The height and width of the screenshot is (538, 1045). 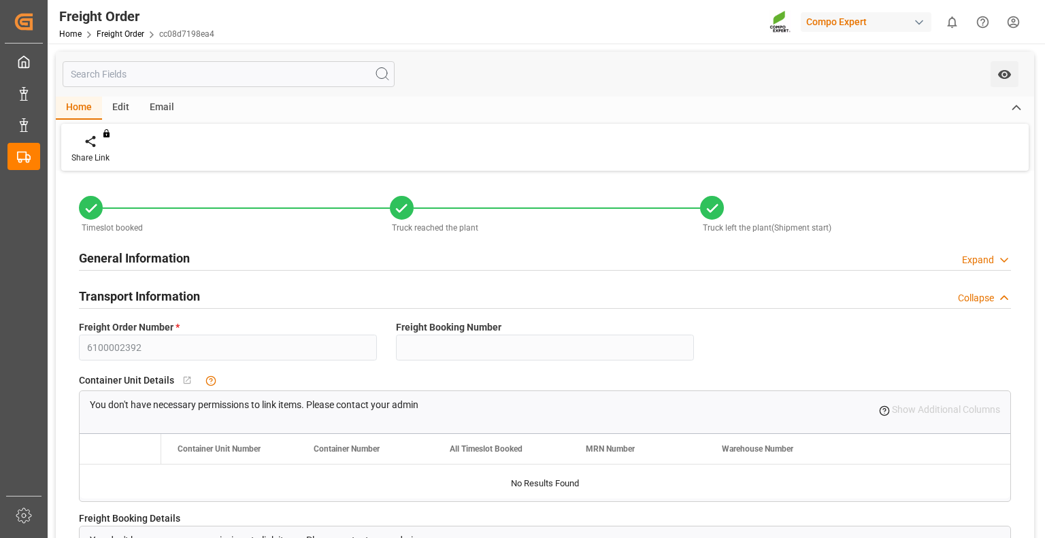 I want to click on span: Container Unit Number, so click(x=219, y=449).